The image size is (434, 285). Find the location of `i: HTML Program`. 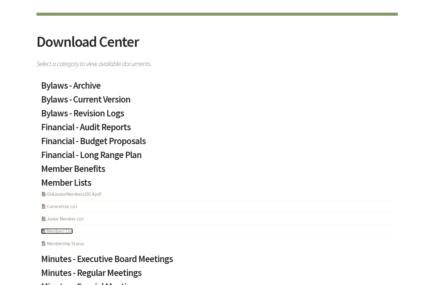

i: HTML Program is located at coordinates (44, 206).